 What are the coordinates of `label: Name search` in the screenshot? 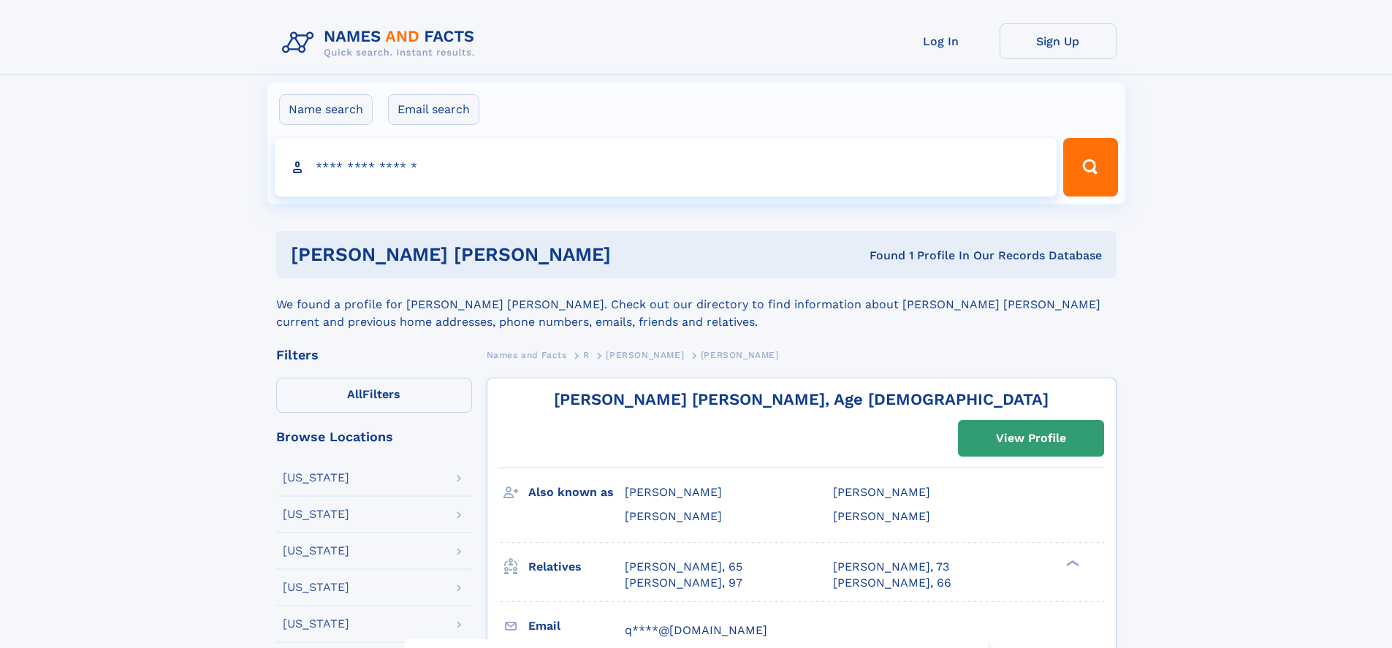 It's located at (326, 110).